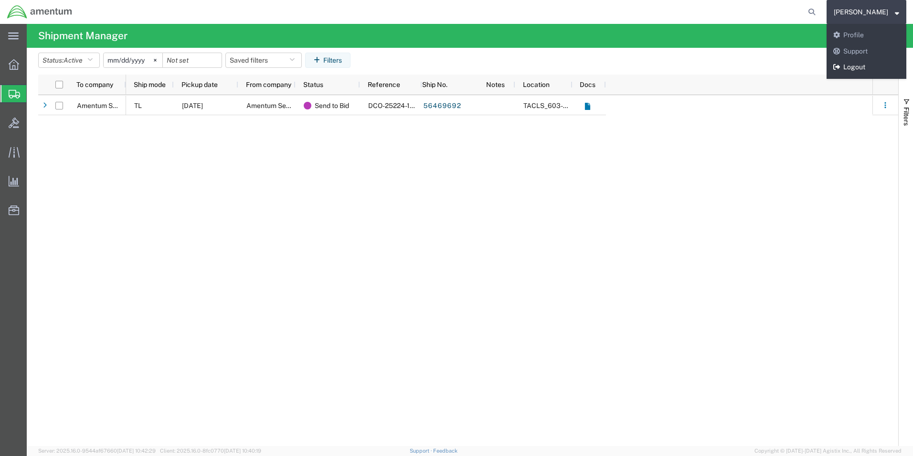  I want to click on span: TACLS_603-Concord, NH, so click(613, 106).